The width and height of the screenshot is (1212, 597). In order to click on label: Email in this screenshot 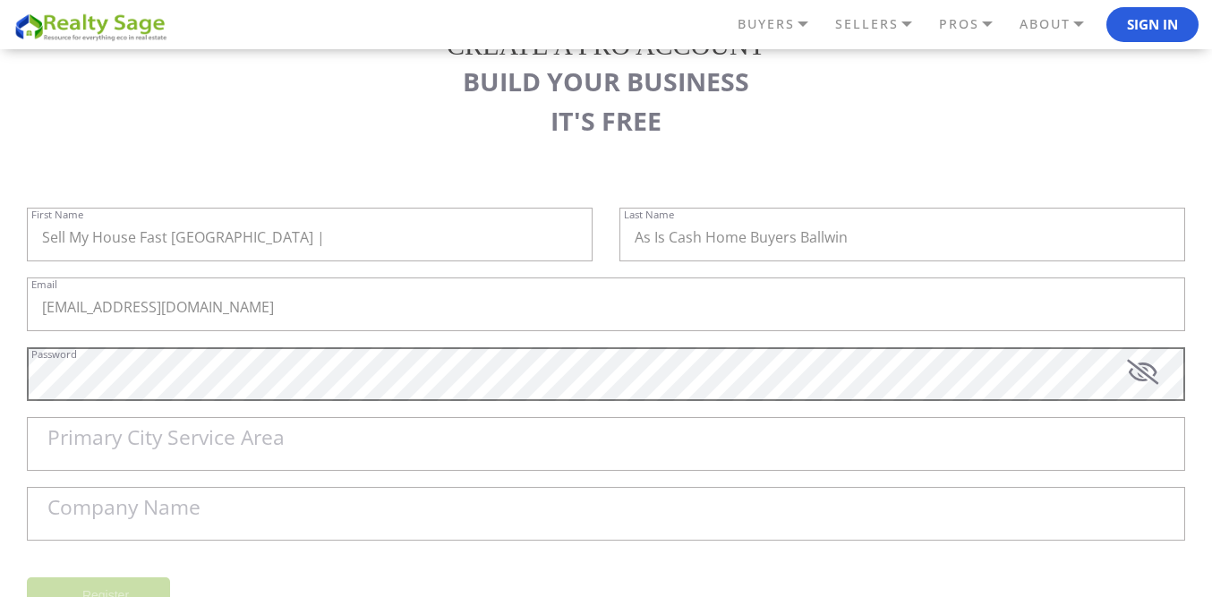, I will do `click(44, 284)`.